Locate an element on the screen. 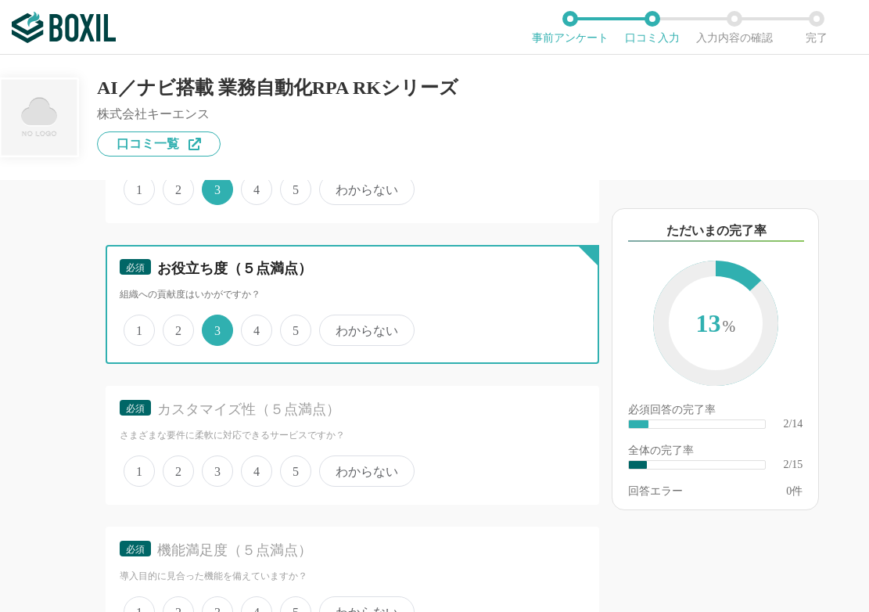  span: 13 is located at coordinates (716, 325).